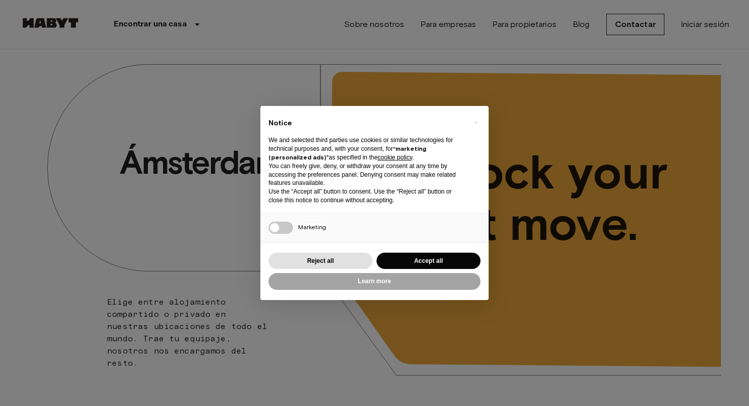 Image resolution: width=749 pixels, height=406 pixels. What do you see at coordinates (367, 149) in the screenshot?
I see `p: We and selected third parties use cookies or similar technologies for technical purposes and, wit...` at bounding box center [367, 149].